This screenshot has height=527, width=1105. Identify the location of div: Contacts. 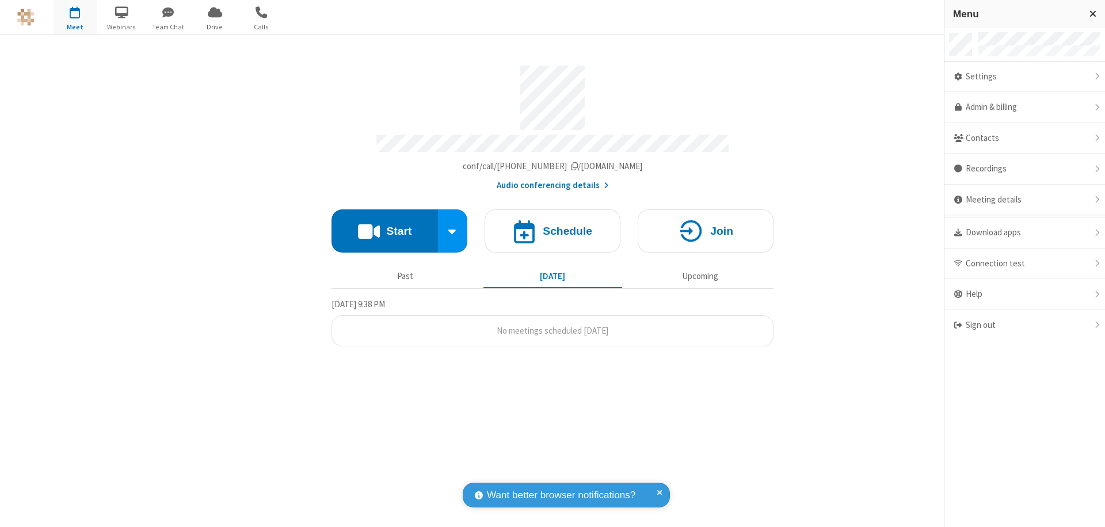
(1025, 139).